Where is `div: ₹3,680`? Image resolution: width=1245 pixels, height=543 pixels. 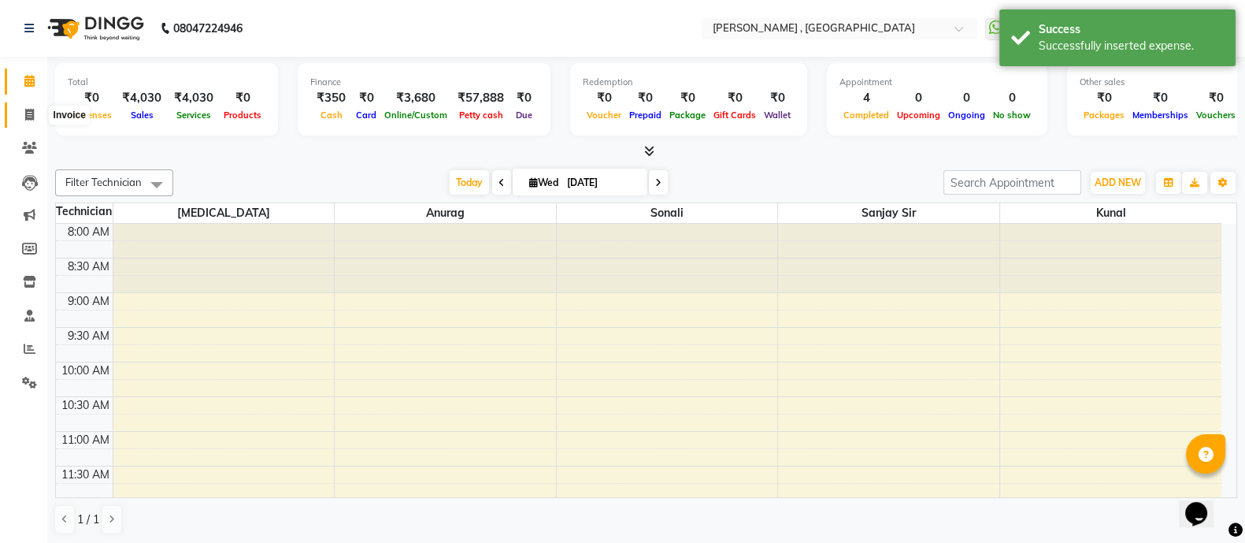
div: ₹3,680 is located at coordinates (416, 98).